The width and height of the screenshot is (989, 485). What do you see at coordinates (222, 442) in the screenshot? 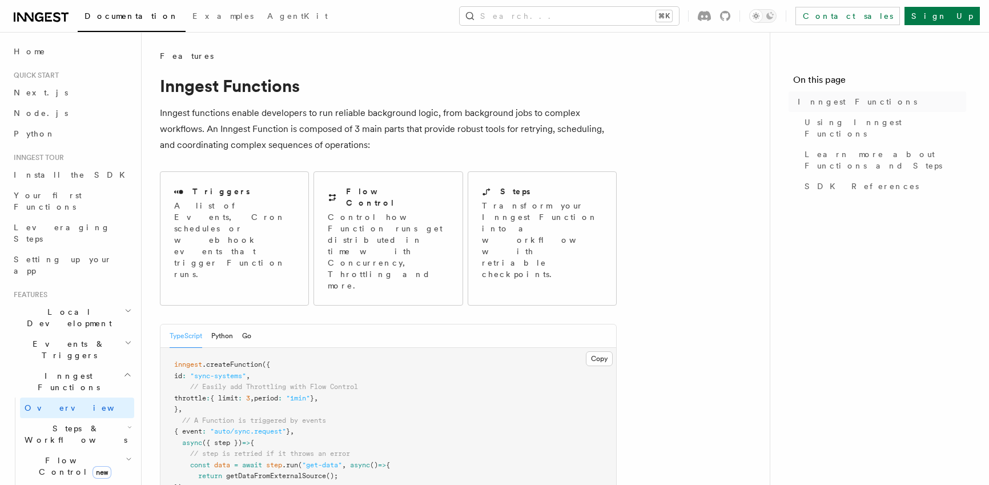
I see `span: ({ step })` at bounding box center [222, 442].